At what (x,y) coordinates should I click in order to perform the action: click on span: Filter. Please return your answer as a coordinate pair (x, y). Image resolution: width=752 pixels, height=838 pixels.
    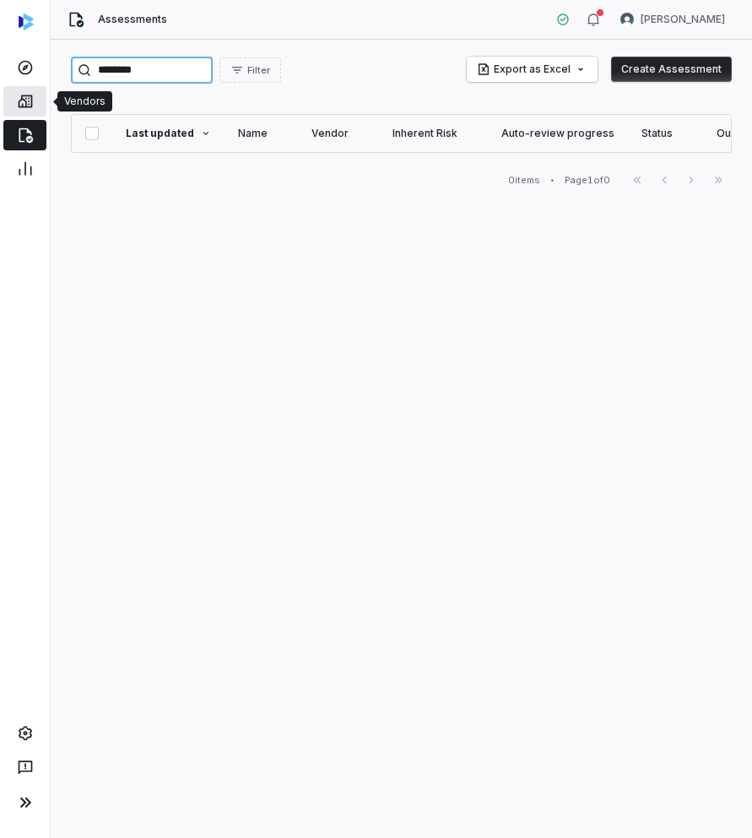
    Looking at the image, I should click on (258, 70).